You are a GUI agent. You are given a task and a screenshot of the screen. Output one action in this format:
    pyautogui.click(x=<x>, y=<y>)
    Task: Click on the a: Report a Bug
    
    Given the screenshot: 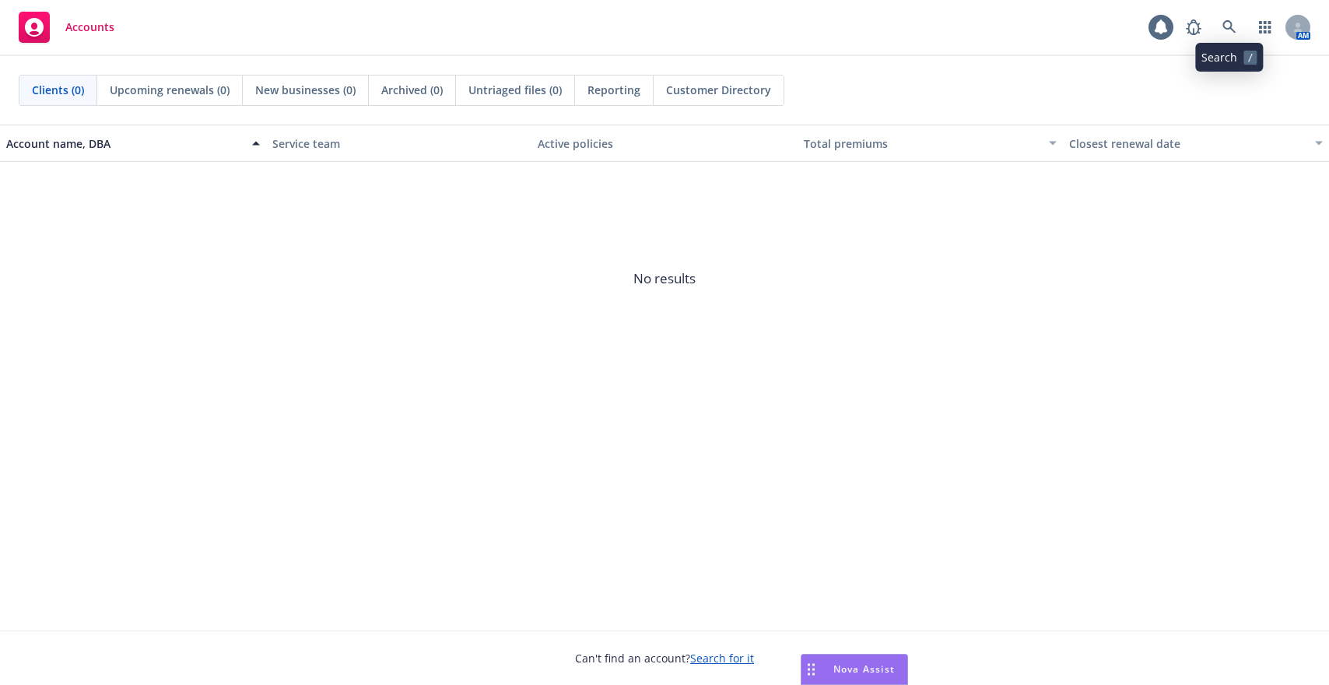 What is the action you would take?
    pyautogui.click(x=1194, y=27)
    